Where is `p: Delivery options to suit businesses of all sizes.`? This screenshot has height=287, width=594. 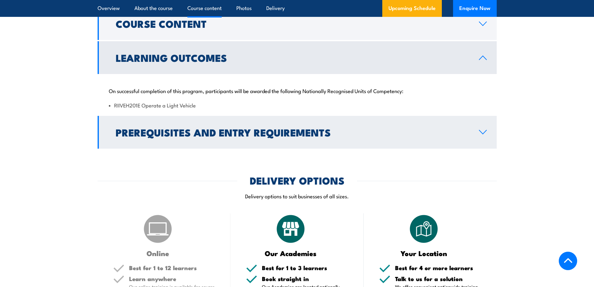 p: Delivery options to suit businesses of all sizes. is located at coordinates (297, 196).